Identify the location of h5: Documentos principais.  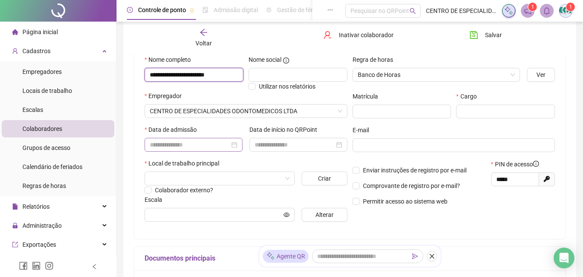
(350, 258).